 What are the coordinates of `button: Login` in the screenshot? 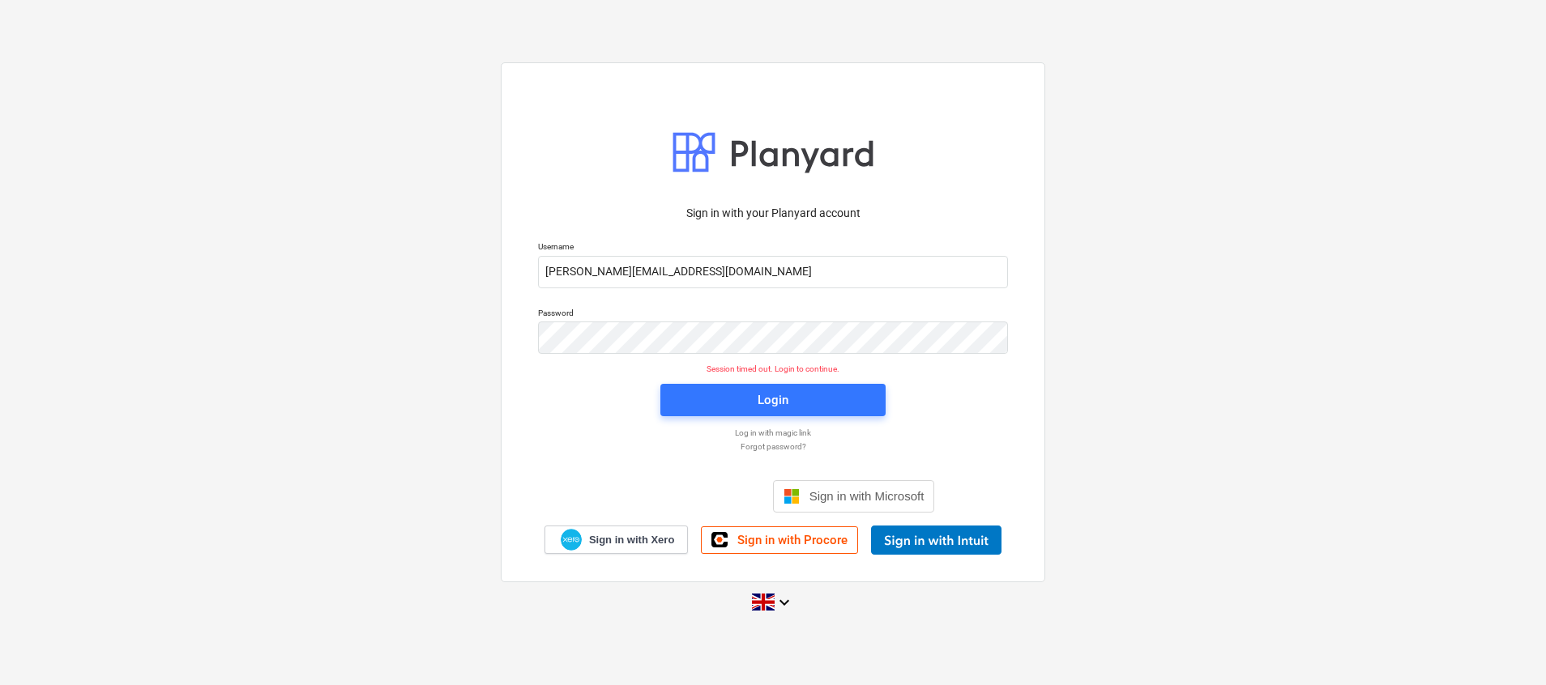 It's located at (773, 400).